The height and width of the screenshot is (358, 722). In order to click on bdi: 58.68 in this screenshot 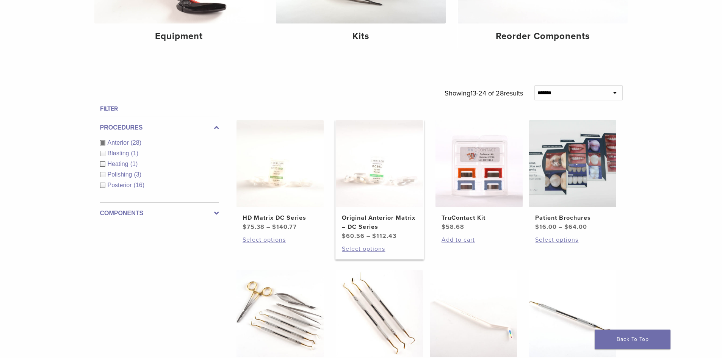, I will do `click(453, 227)`.